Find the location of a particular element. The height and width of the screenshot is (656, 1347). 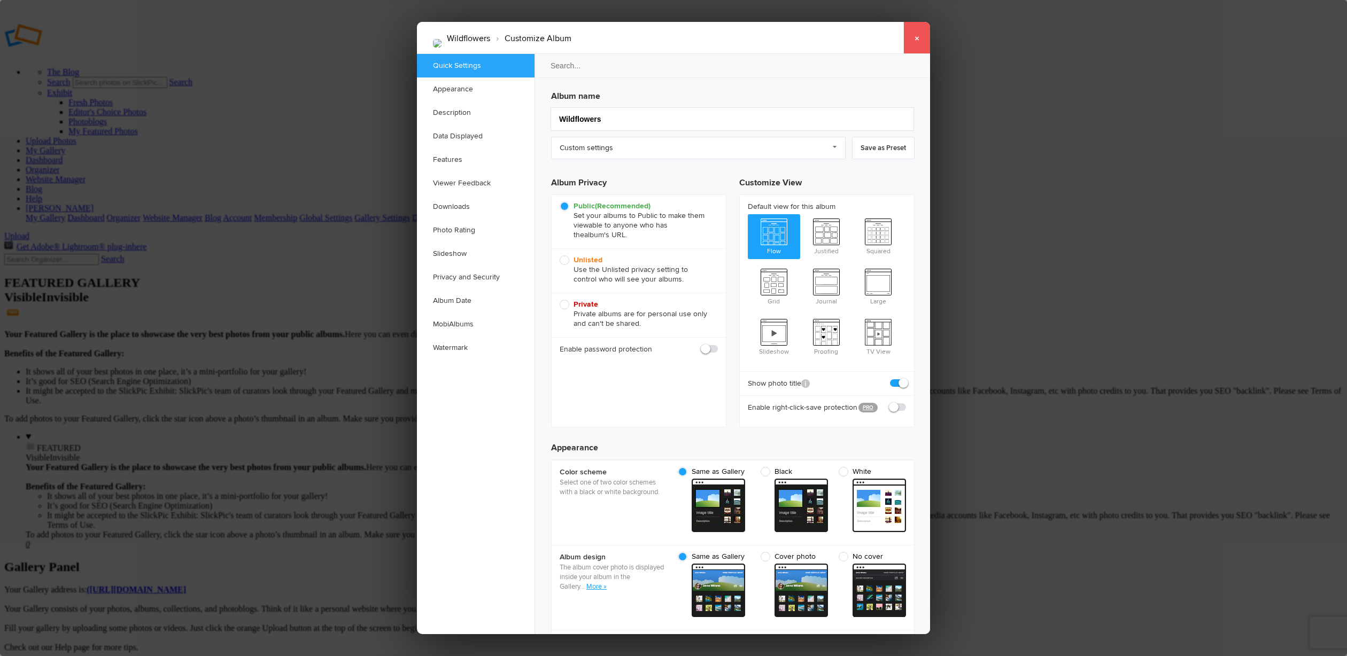

a: Description is located at coordinates (476, 113).